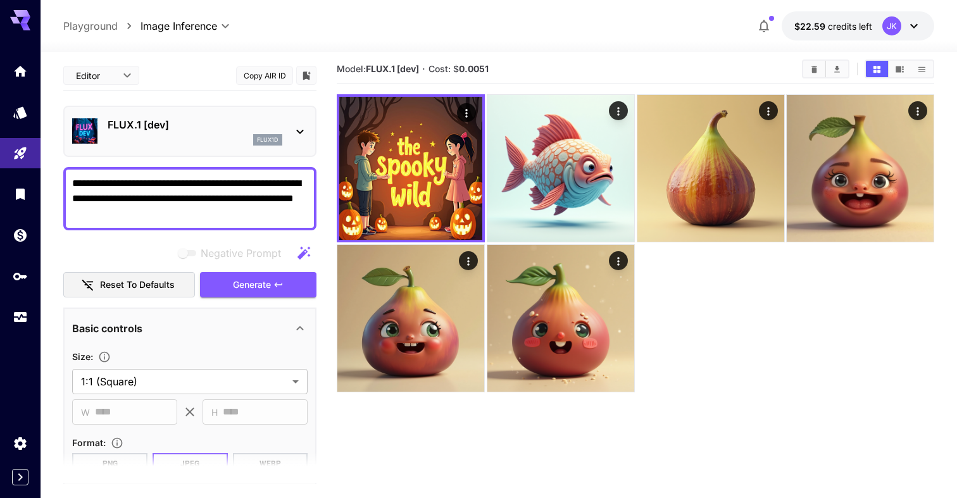 The image size is (957, 498). Describe the element at coordinates (922, 69) in the screenshot. I see `button: Show images in list view` at that location.